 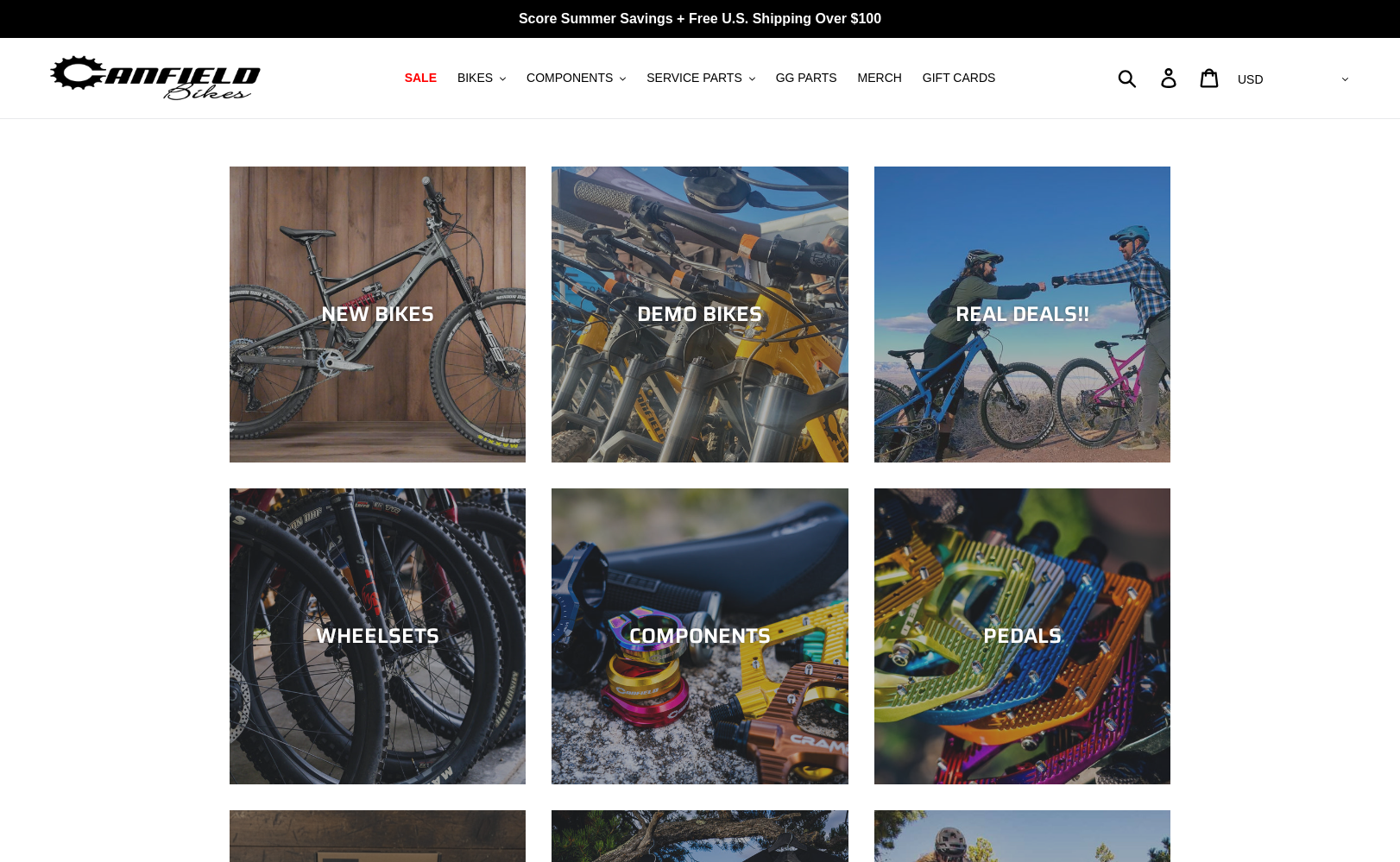 What do you see at coordinates (1021, 636) in the screenshot?
I see `div: PEDALS` at bounding box center [1021, 636].